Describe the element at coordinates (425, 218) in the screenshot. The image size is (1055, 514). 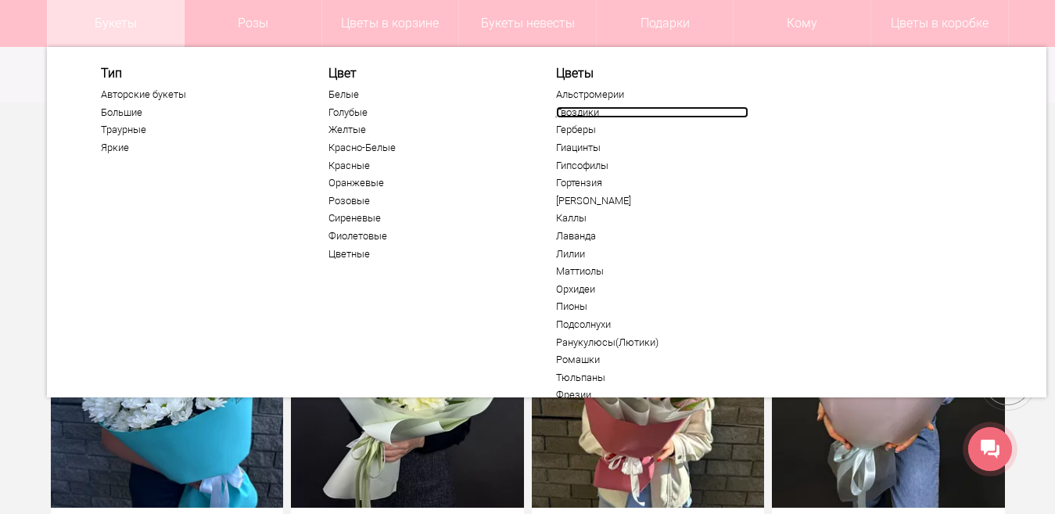
I see `a: Сиреневые` at that location.